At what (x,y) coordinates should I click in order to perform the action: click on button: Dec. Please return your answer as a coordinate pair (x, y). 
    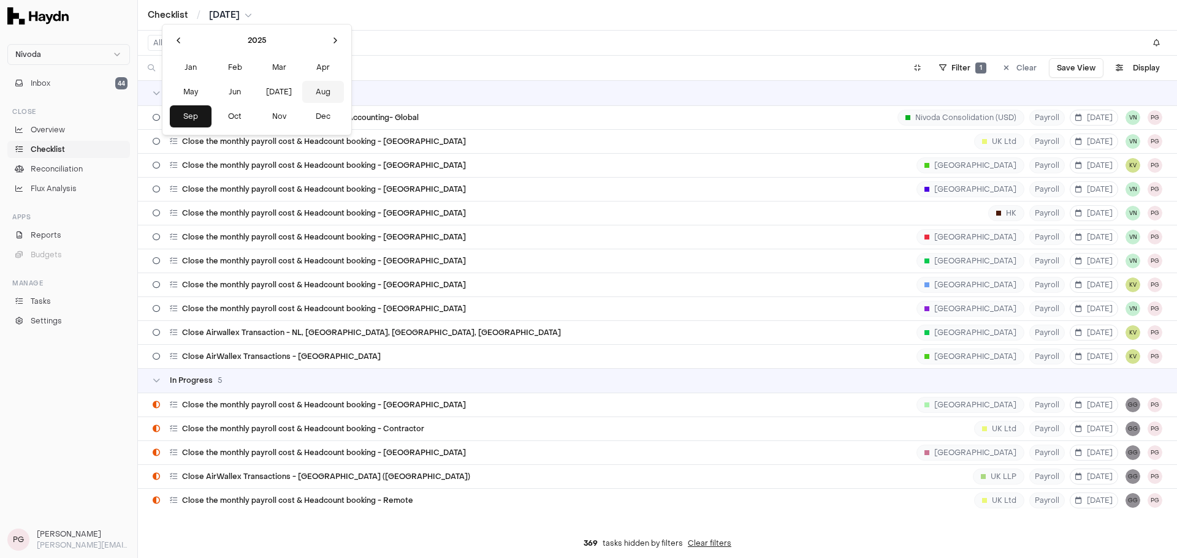
    Looking at the image, I should click on (323, 116).